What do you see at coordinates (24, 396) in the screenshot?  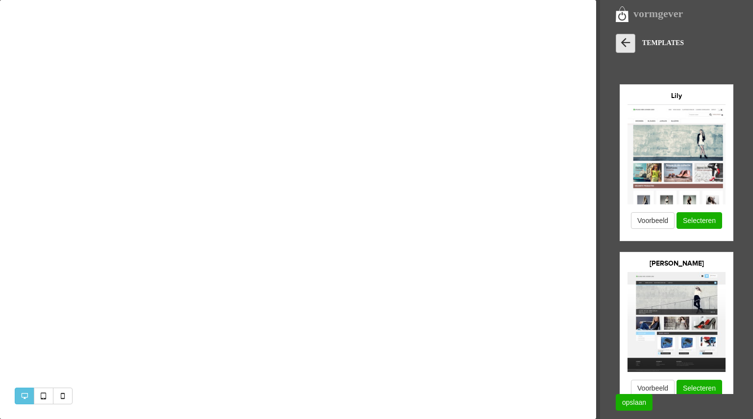 I see `a: Desktop` at bounding box center [24, 396].